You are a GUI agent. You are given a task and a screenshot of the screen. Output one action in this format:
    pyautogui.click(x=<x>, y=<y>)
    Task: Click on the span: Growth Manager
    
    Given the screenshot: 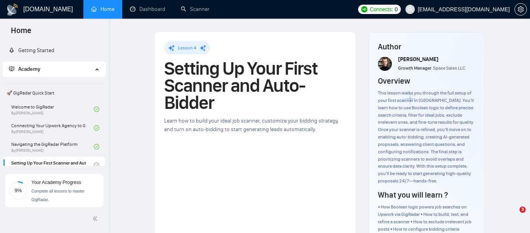 What is the action you would take?
    pyautogui.click(x=415, y=68)
    